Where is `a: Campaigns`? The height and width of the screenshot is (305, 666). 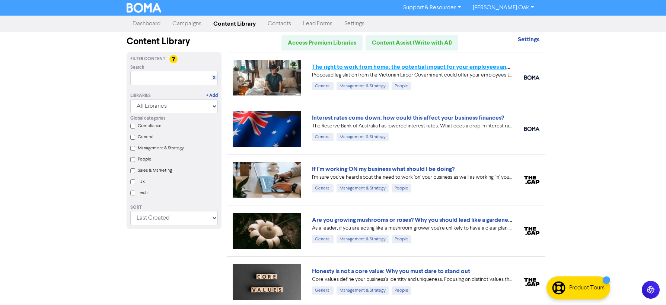
a: Campaigns is located at coordinates (187, 24).